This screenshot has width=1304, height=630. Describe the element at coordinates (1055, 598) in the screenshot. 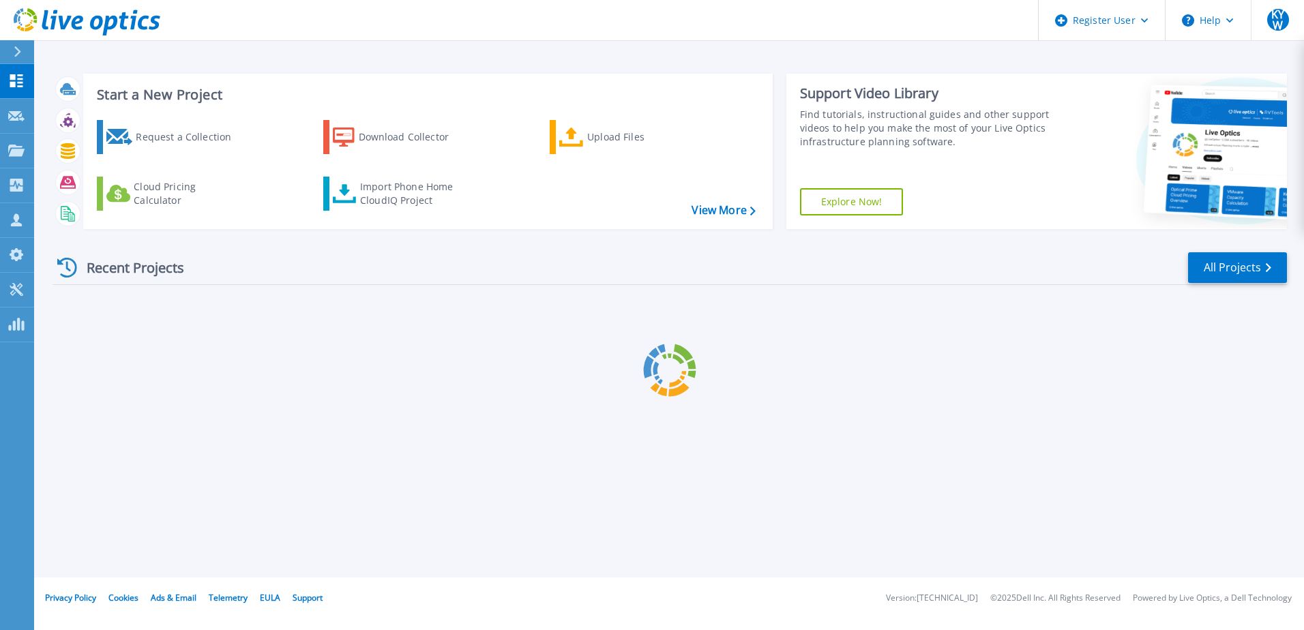

I see `li: © 2025 Dell Inc. All Rights Reserved` at that location.